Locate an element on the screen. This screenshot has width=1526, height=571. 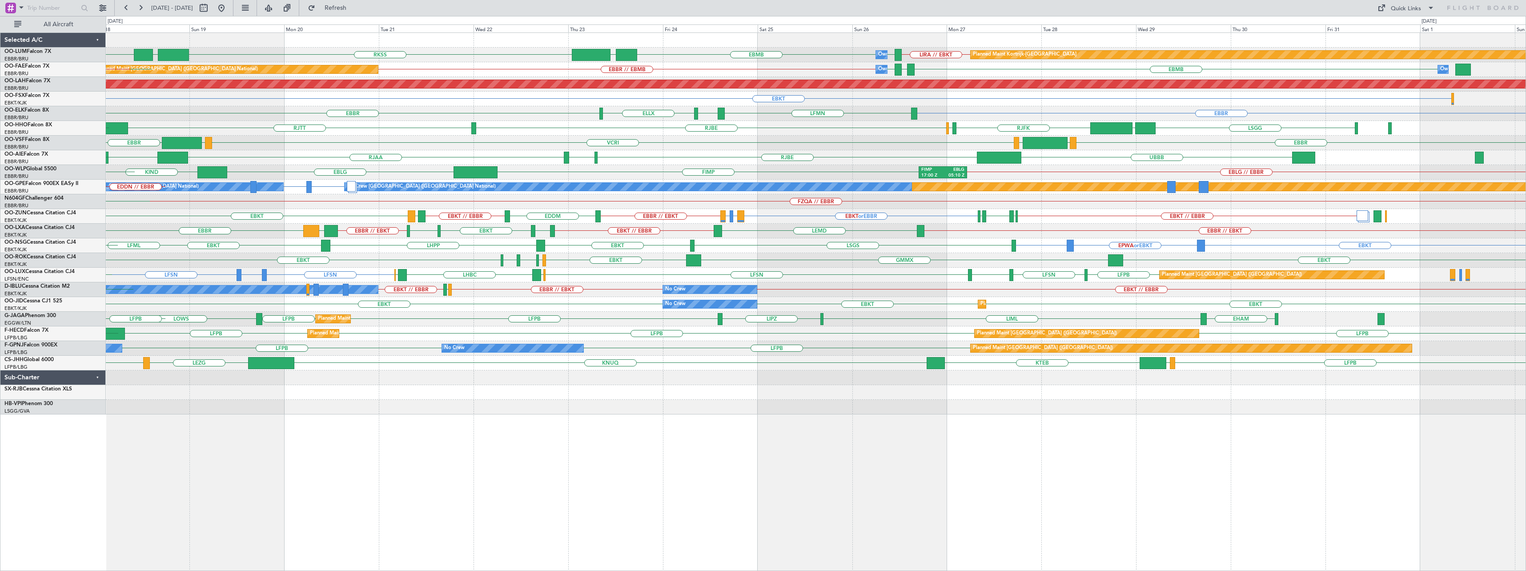
a: LFSN/ENC is located at coordinates (16, 279).